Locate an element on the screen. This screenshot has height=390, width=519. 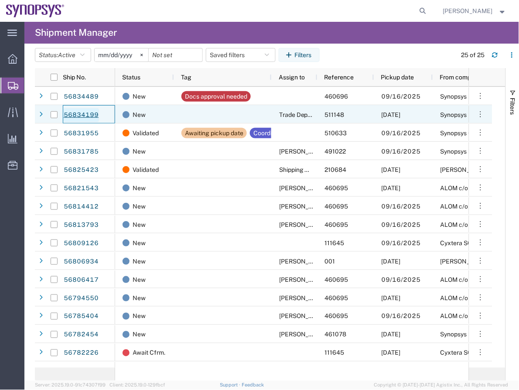
span: Synopsys GmbH is located at coordinates (463, 133).